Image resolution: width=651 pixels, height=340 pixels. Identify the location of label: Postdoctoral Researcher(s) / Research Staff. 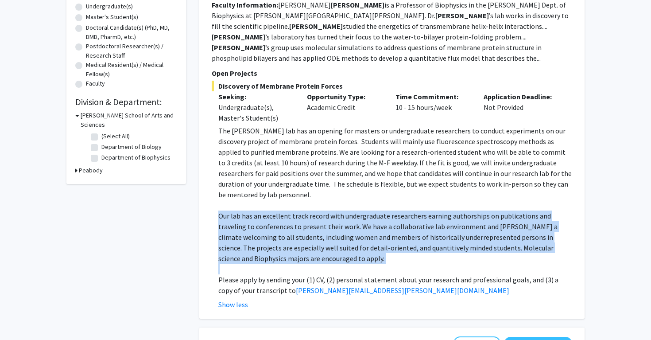
(132, 51).